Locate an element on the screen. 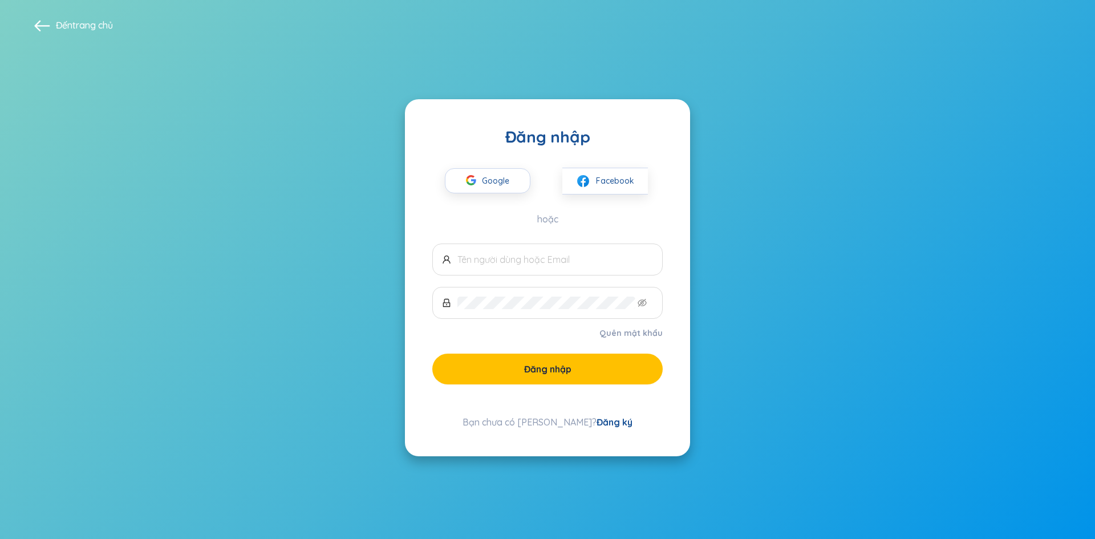  span: mắt không nhìn thấy được is located at coordinates (642, 303).